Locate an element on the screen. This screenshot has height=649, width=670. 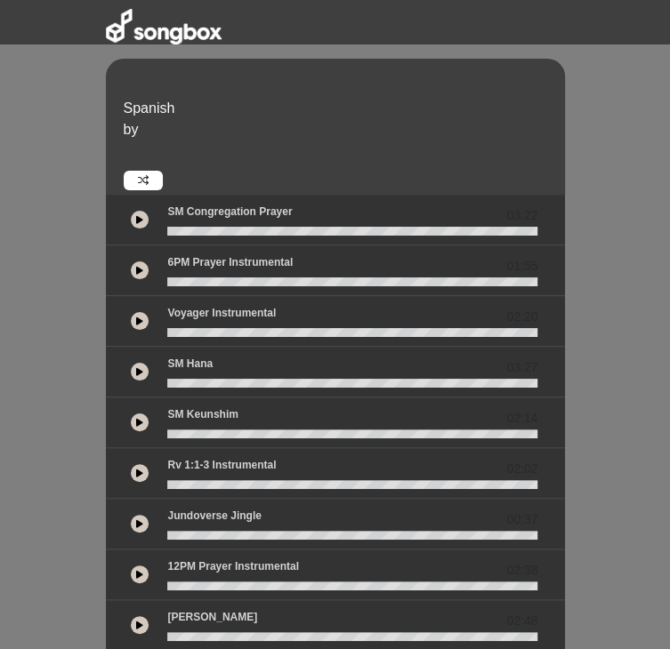
span: 03:27 is located at coordinates (521, 367).